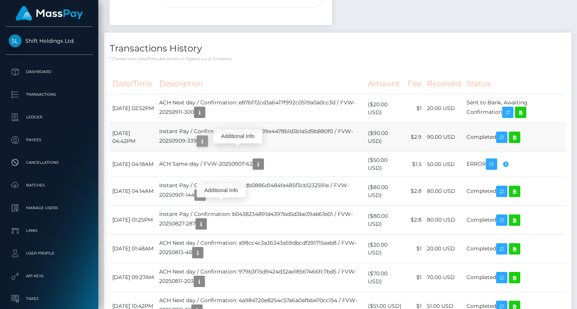  I want to click on a: Dashboard, so click(49, 72).